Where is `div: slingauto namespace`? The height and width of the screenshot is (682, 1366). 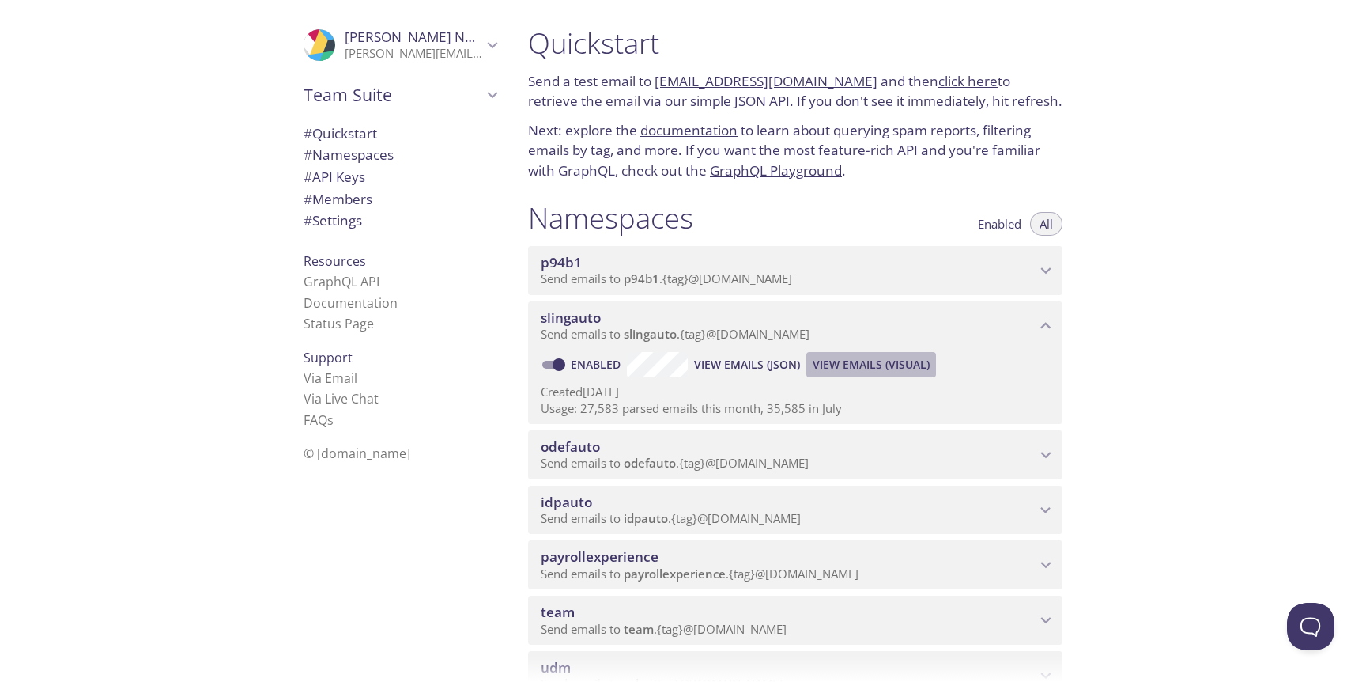
div: slingauto namespace is located at coordinates (795, 326).